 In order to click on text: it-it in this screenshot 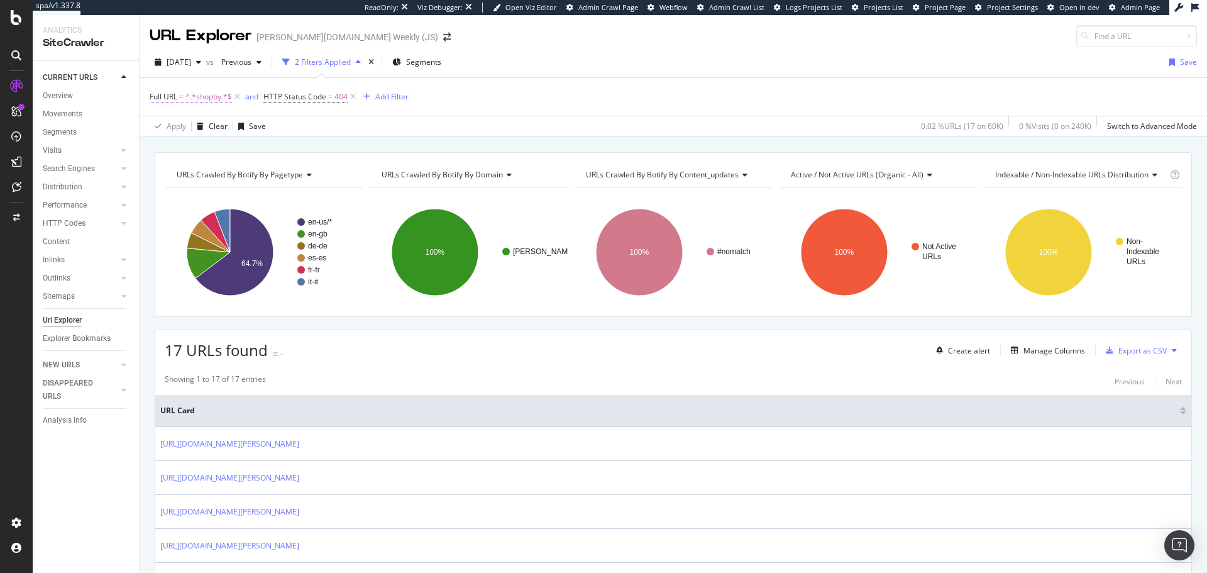, I will do `click(313, 282)`.